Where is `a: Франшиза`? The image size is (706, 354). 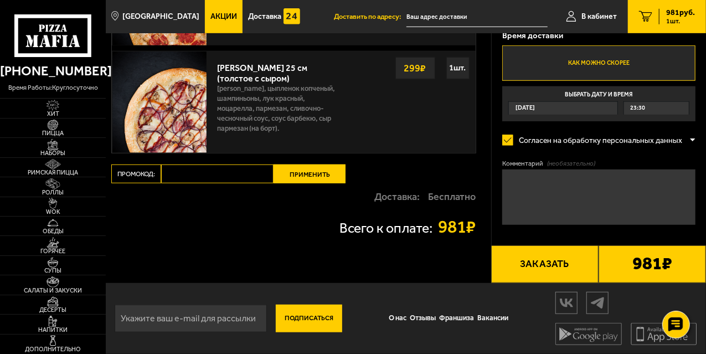 a: Франшиза is located at coordinates (456, 318).